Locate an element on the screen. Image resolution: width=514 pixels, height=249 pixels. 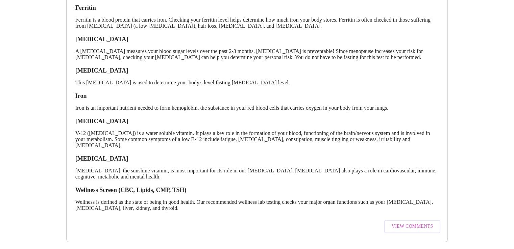
h3: Wellness Screen (CBC, Lipids, CMP, TSH) is located at coordinates (257, 190).